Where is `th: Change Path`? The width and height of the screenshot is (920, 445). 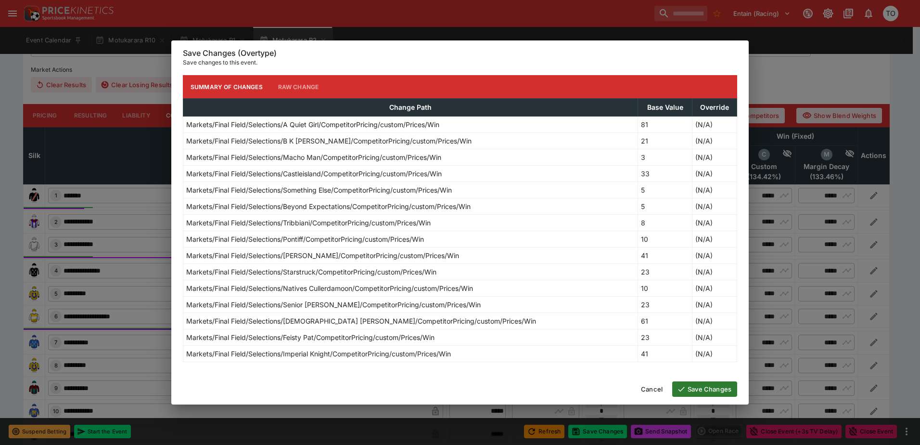 th: Change Path is located at coordinates (410, 107).